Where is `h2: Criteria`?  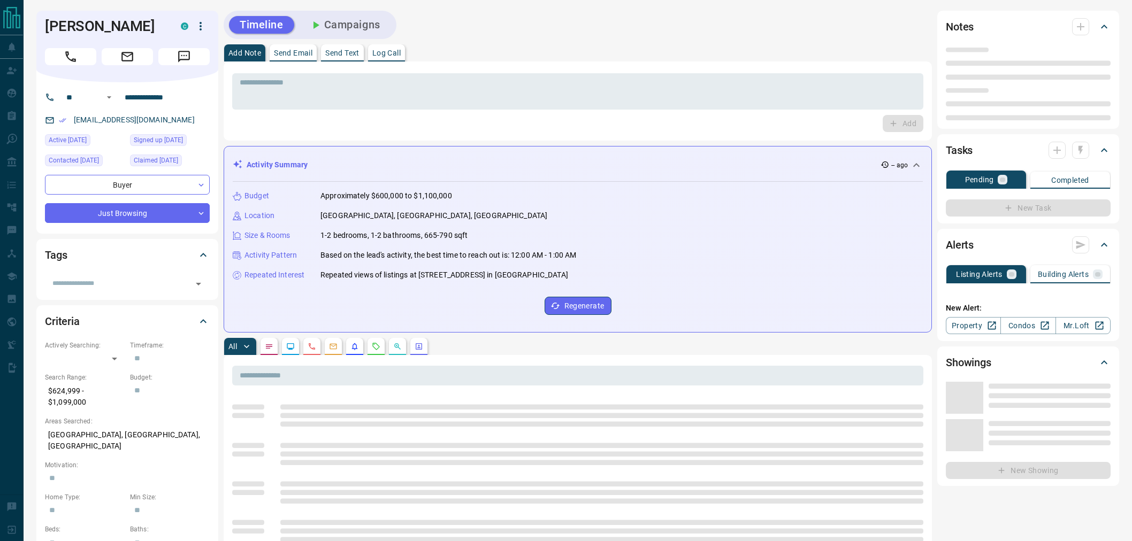 h2: Criteria is located at coordinates (62, 321).